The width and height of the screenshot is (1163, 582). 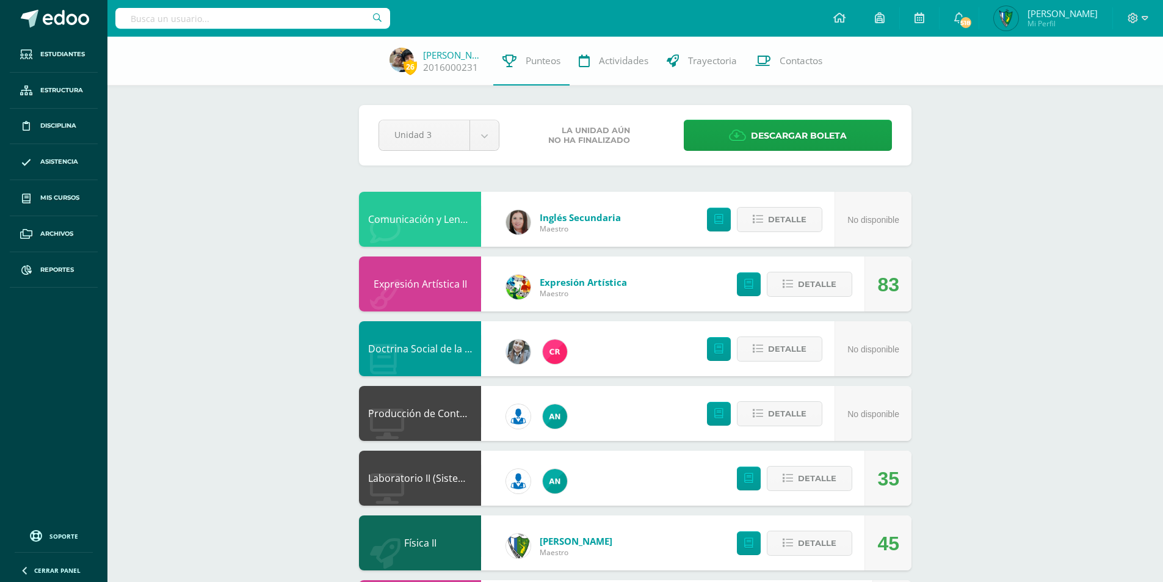 I want to click on div: 83, so click(x=888, y=285).